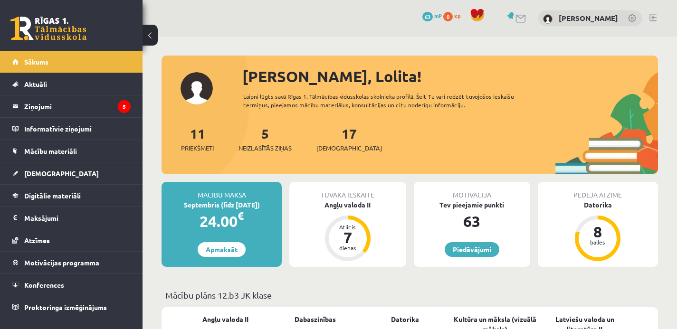 The image size is (677, 329). What do you see at coordinates (597, 191) in the screenshot?
I see `div: Pēdējā atzīme` at bounding box center [597, 191].